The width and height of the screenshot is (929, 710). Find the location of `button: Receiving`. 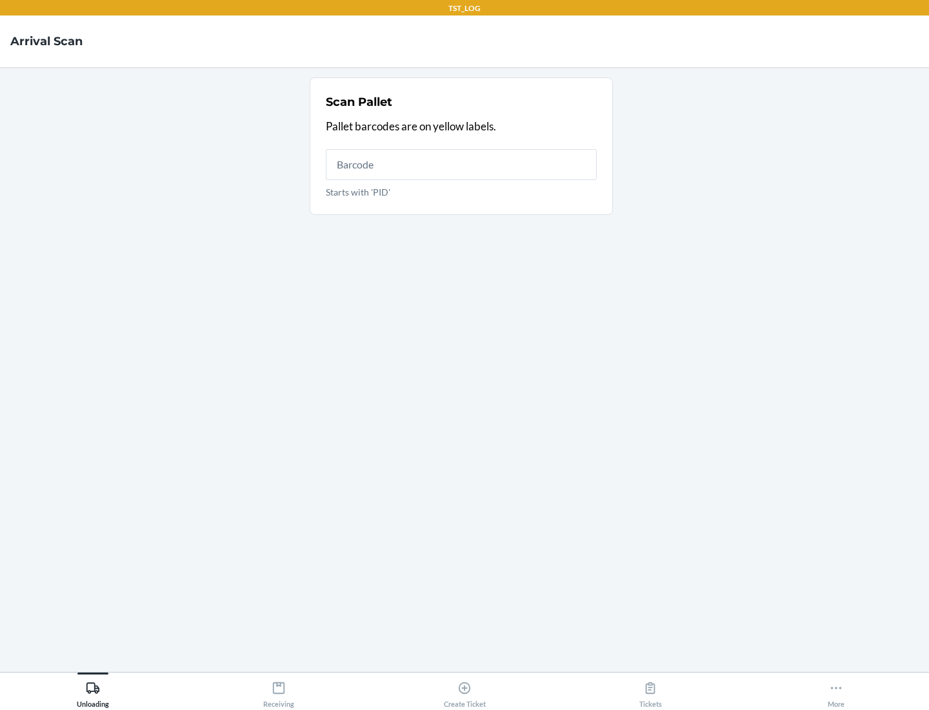

button: Receiving is located at coordinates (279, 690).